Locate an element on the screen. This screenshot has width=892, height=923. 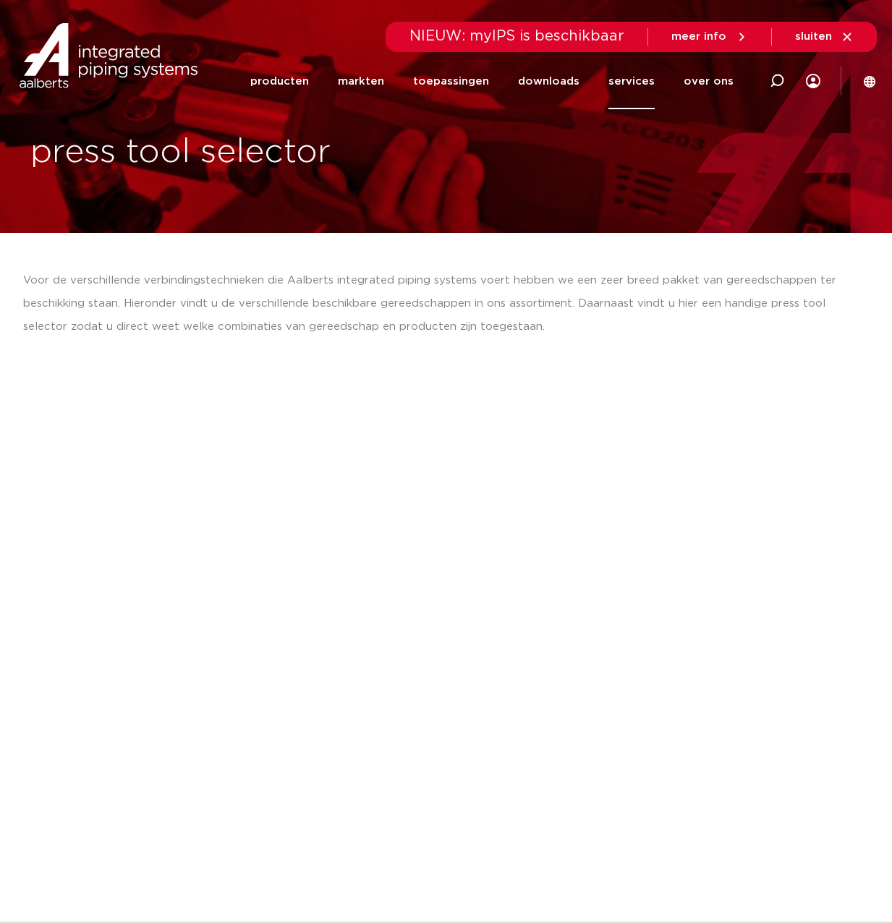
span: sluiten is located at coordinates (813, 36).